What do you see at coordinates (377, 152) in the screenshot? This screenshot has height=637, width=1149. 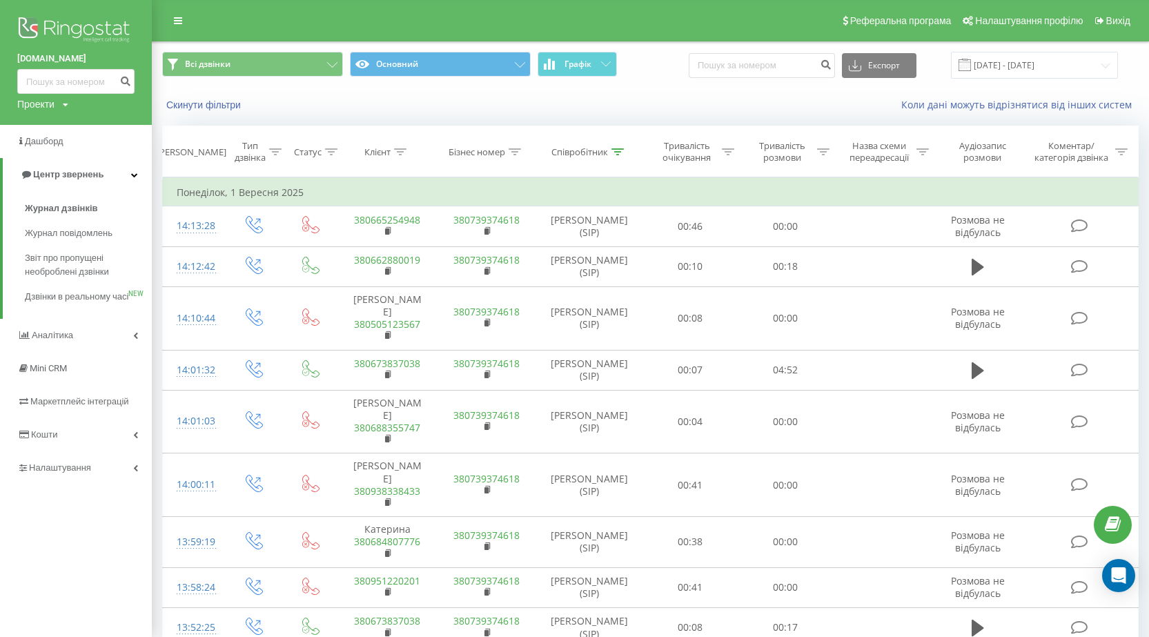 I see `div: Клієнт` at bounding box center [377, 152].